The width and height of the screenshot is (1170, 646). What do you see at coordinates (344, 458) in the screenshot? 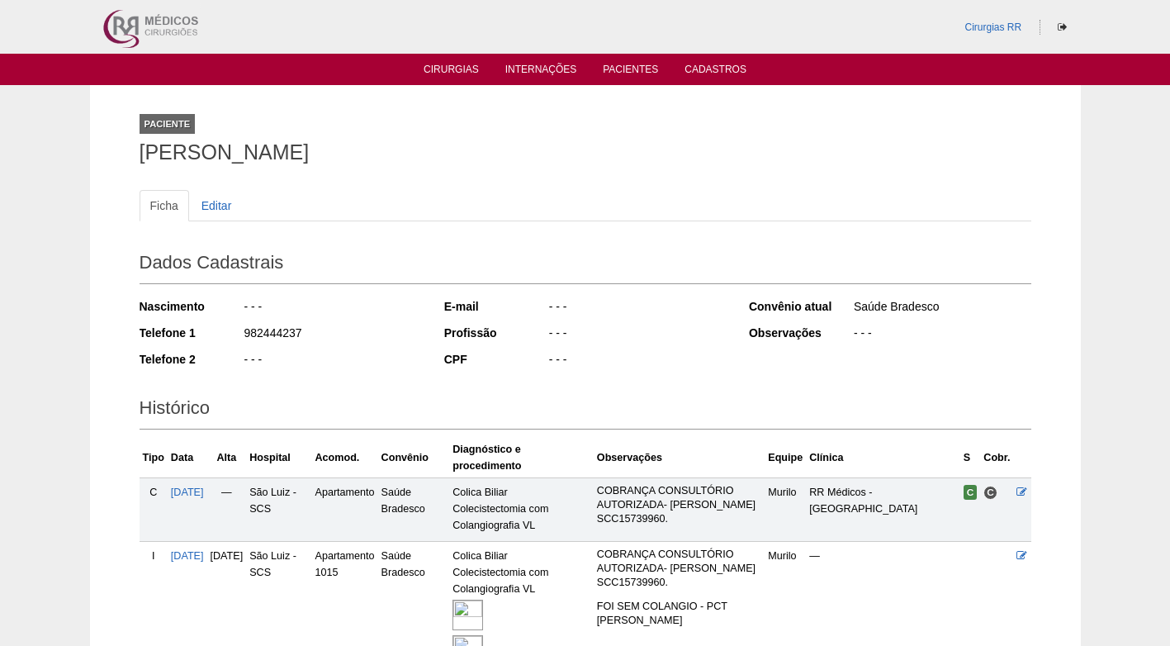
I see `th: Acomod.` at bounding box center [344, 458].